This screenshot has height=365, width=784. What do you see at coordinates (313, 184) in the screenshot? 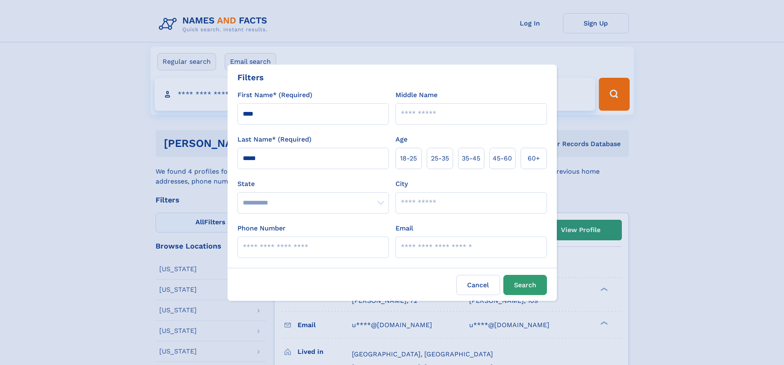
I see `label: State` at bounding box center [313, 184].